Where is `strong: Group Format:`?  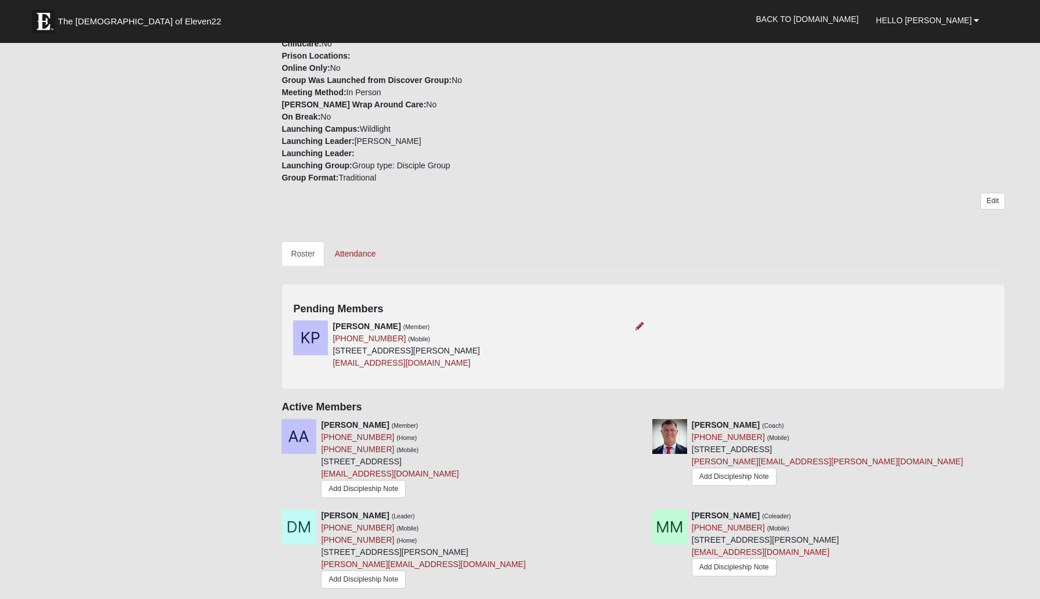 strong: Group Format: is located at coordinates (310, 178).